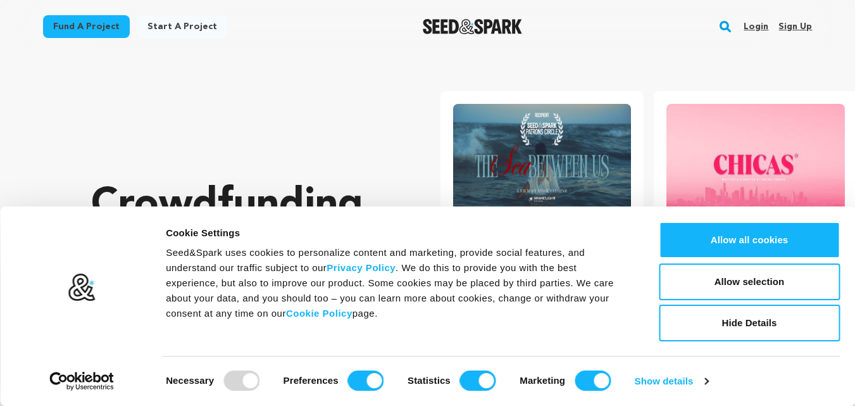 Image resolution: width=855 pixels, height=406 pixels. What do you see at coordinates (795, 27) in the screenshot?
I see `a: Sign up` at bounding box center [795, 27].